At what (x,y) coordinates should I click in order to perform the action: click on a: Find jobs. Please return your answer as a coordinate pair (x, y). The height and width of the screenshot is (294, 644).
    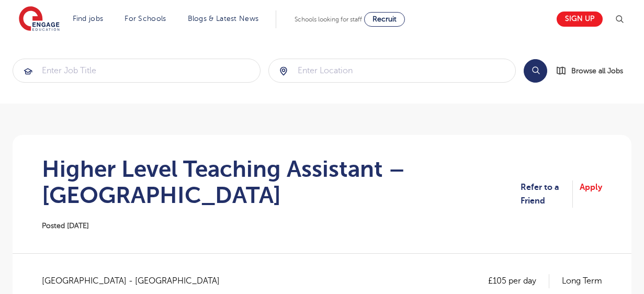
    Looking at the image, I should click on (88, 18).